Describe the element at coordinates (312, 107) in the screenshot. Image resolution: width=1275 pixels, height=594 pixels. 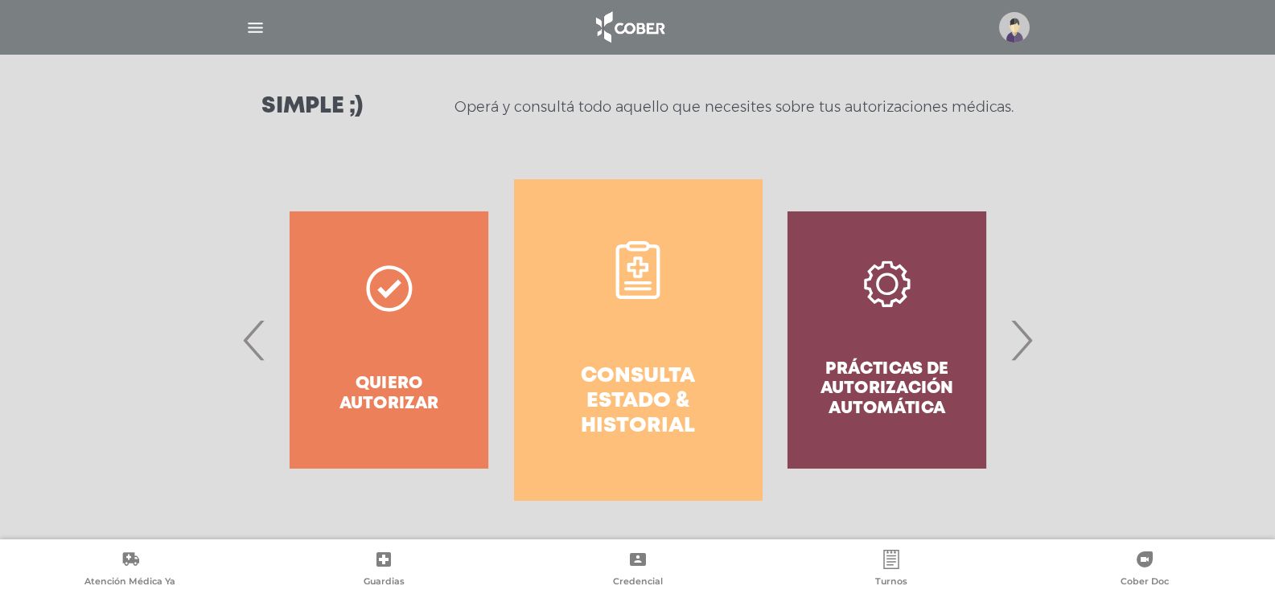
I see `h3: Simple ;)` at that location.